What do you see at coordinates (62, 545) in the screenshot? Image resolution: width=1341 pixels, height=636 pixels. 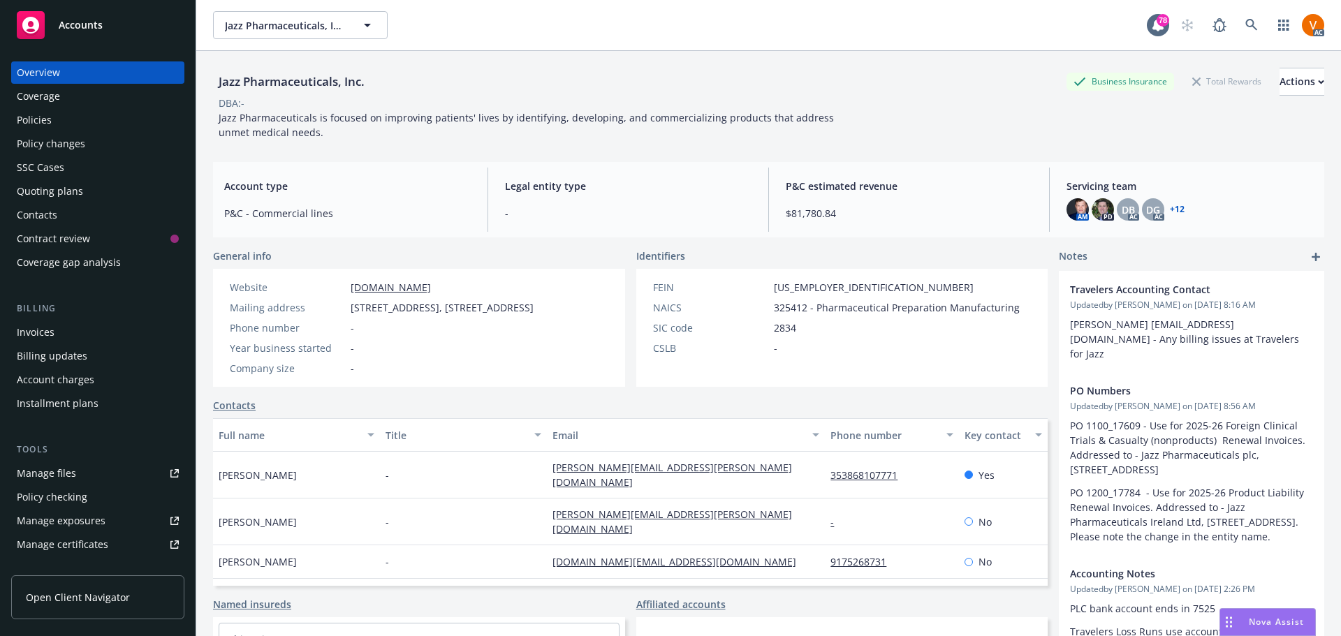 I see `div: Manage certificates` at bounding box center [62, 545].